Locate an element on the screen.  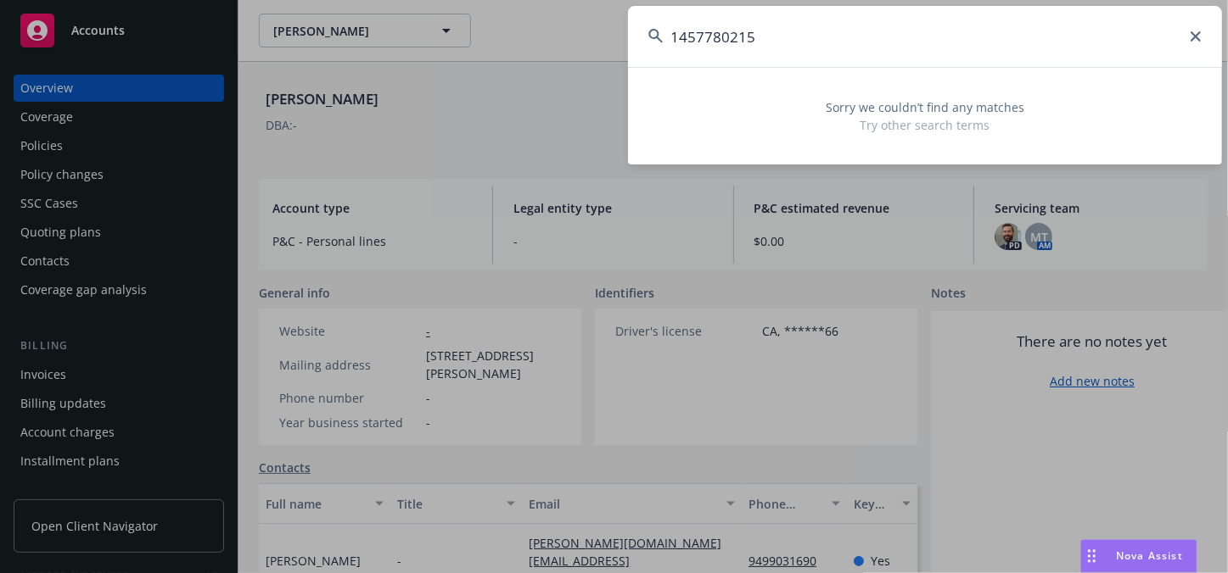
input: Search... is located at coordinates (925, 36).